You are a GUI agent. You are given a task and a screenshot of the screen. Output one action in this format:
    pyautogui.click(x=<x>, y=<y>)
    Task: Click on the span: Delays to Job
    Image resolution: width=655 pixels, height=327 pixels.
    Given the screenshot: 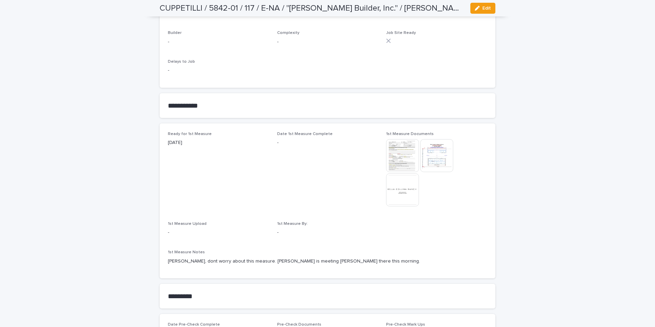 What is the action you would take?
    pyautogui.click(x=181, y=62)
    